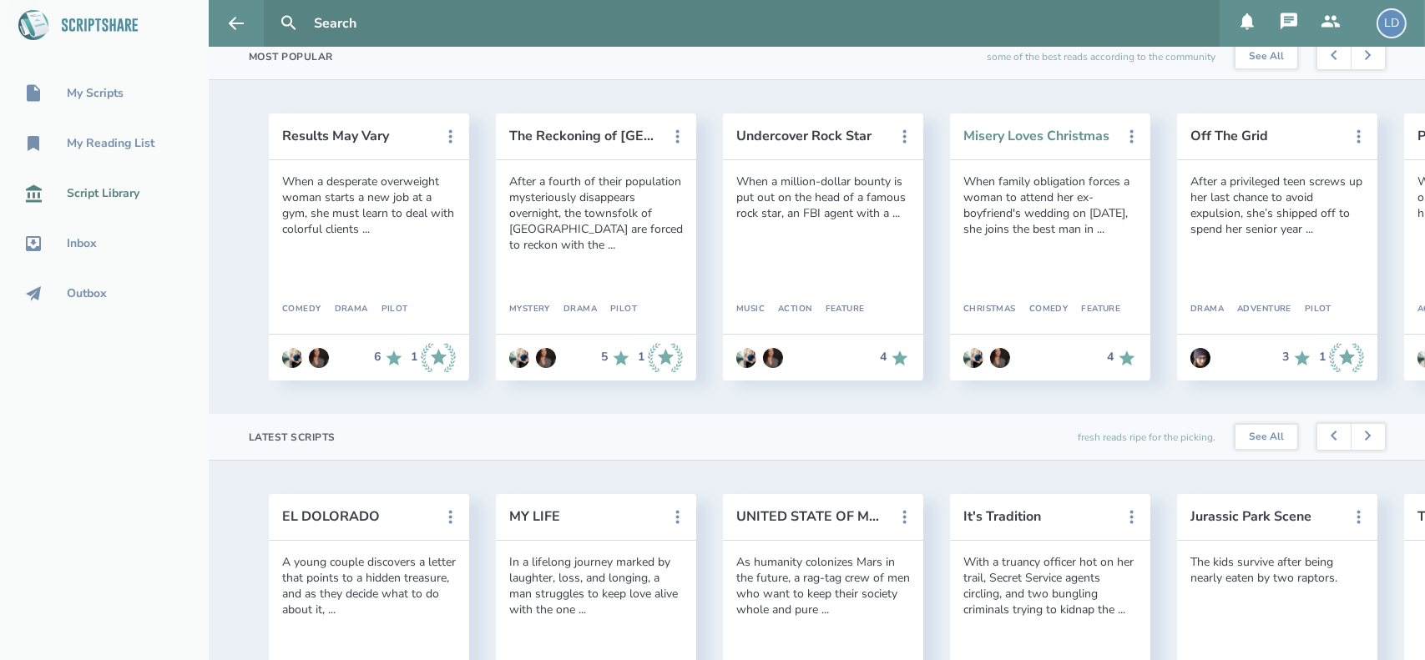 The width and height of the screenshot is (1425, 660). Describe the element at coordinates (1297, 358) in the screenshot. I see `div: 3 Recommends` at that location.